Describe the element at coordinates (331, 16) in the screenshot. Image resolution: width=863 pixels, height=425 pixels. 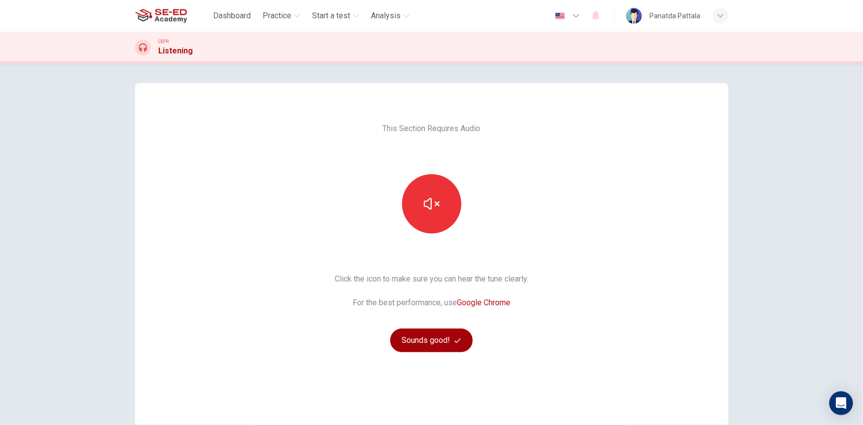
I see `span: Start a test` at that location.